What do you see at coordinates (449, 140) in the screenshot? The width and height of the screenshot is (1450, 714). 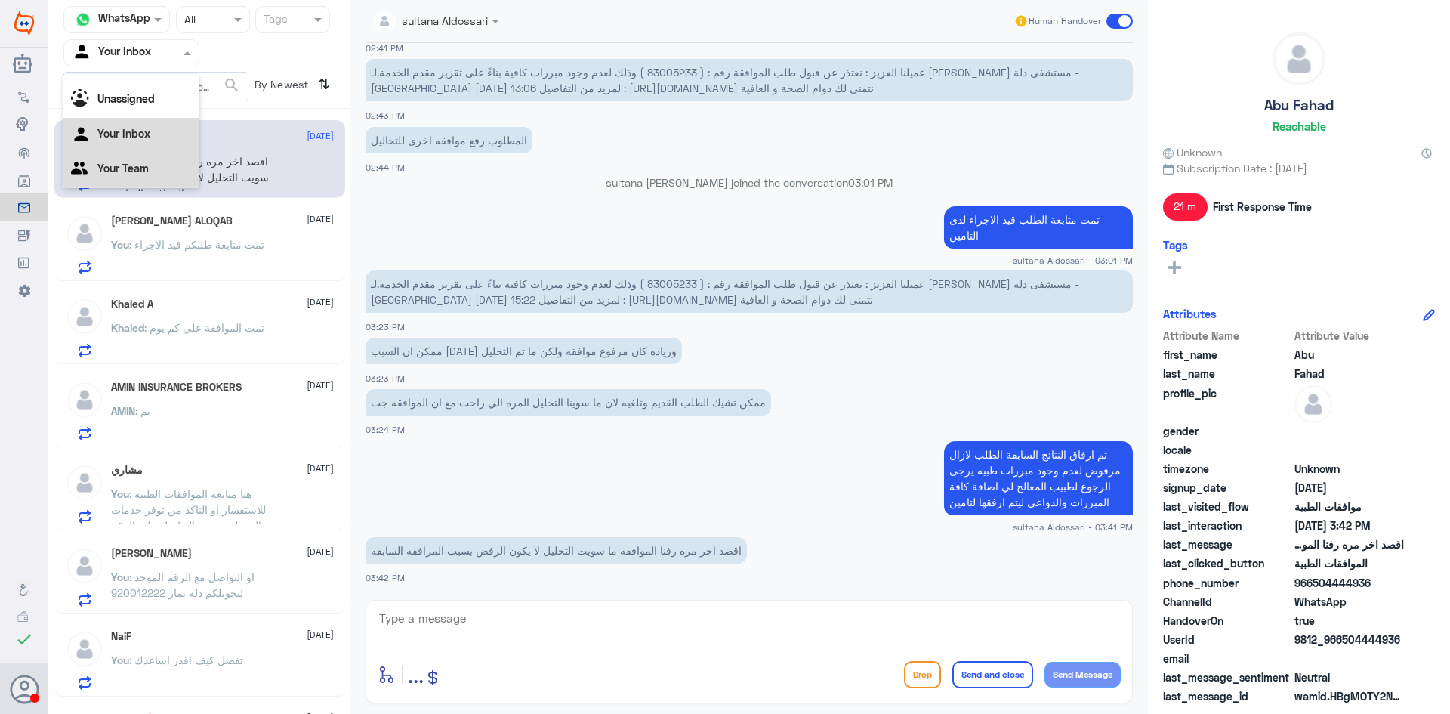 I see `p: 12/8/2025, 2:44 PM` at bounding box center [449, 140].